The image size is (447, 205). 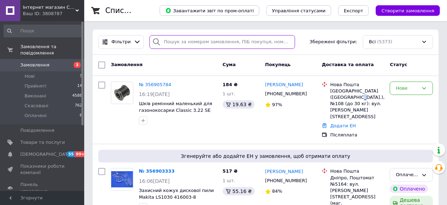 What do you see at coordinates (404, 10) in the screenshot?
I see `a: Створити замовлення` at bounding box center [404, 10].